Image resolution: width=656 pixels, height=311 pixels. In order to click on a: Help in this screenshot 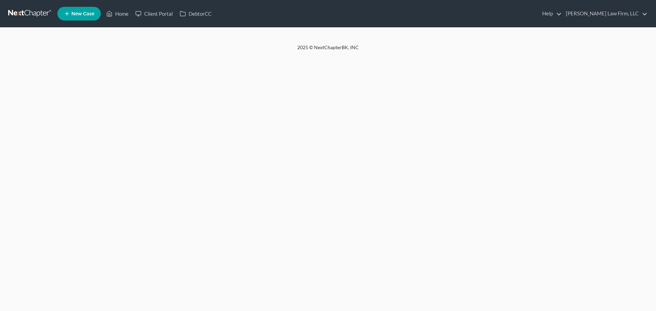, I will do `click(550, 14)`.